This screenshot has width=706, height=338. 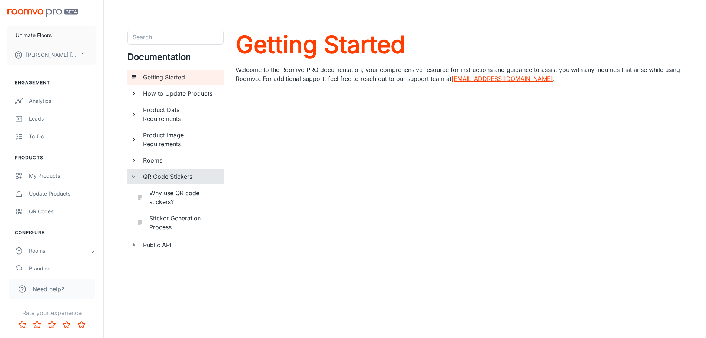 What do you see at coordinates (459, 44) in the screenshot?
I see `a: Getting Started` at bounding box center [459, 44].